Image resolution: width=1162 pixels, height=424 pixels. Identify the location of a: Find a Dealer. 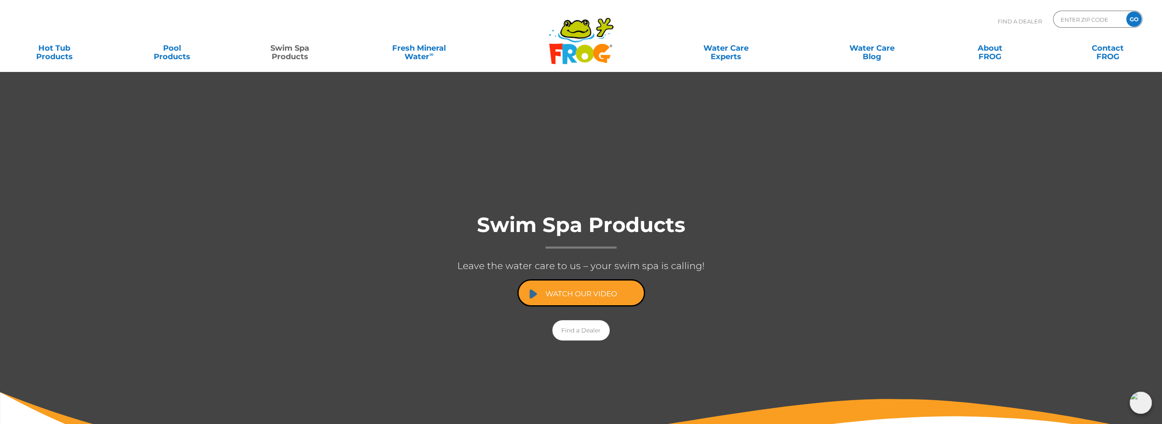
(581, 330).